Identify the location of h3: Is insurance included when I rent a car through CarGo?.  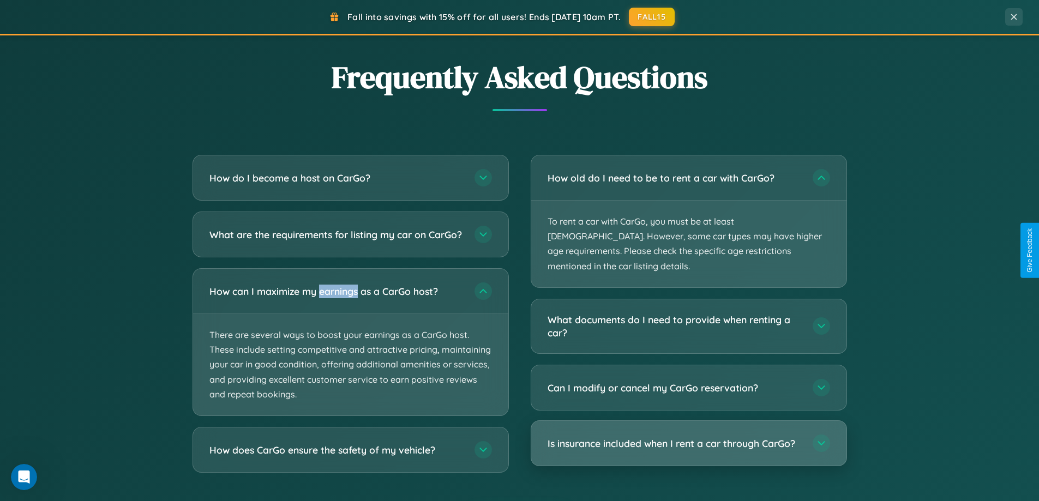
(674, 443).